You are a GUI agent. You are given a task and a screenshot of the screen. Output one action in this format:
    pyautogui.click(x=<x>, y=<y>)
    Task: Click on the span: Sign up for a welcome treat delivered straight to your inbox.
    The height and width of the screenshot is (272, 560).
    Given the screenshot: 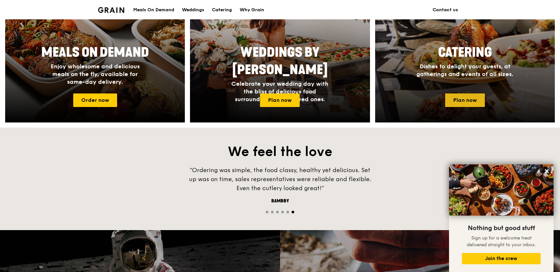 What is the action you would take?
    pyautogui.click(x=501, y=242)
    